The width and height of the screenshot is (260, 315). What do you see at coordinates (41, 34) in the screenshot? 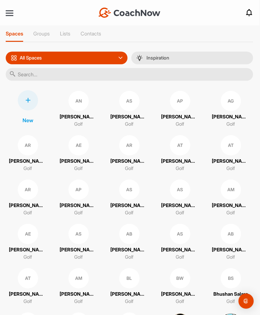
I see `p: Groups` at bounding box center [41, 34].